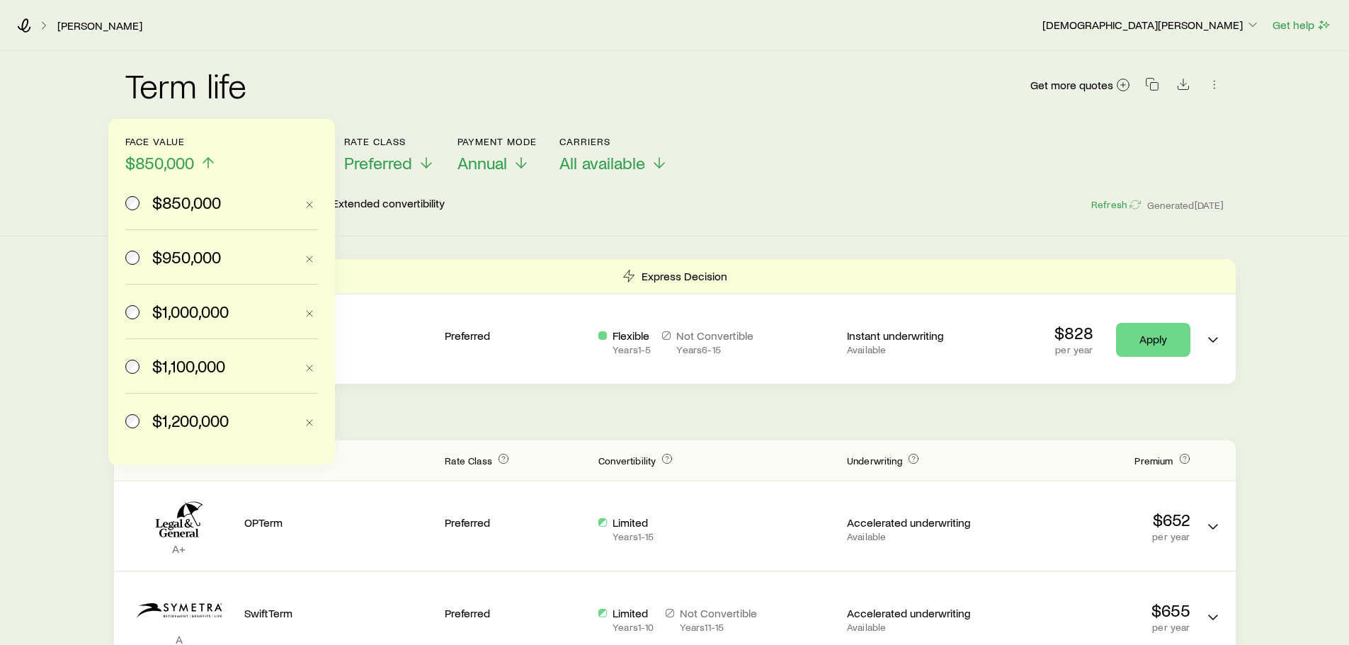  What do you see at coordinates (1185, 205) in the screenshot?
I see `span: Generated` at bounding box center [1185, 205].